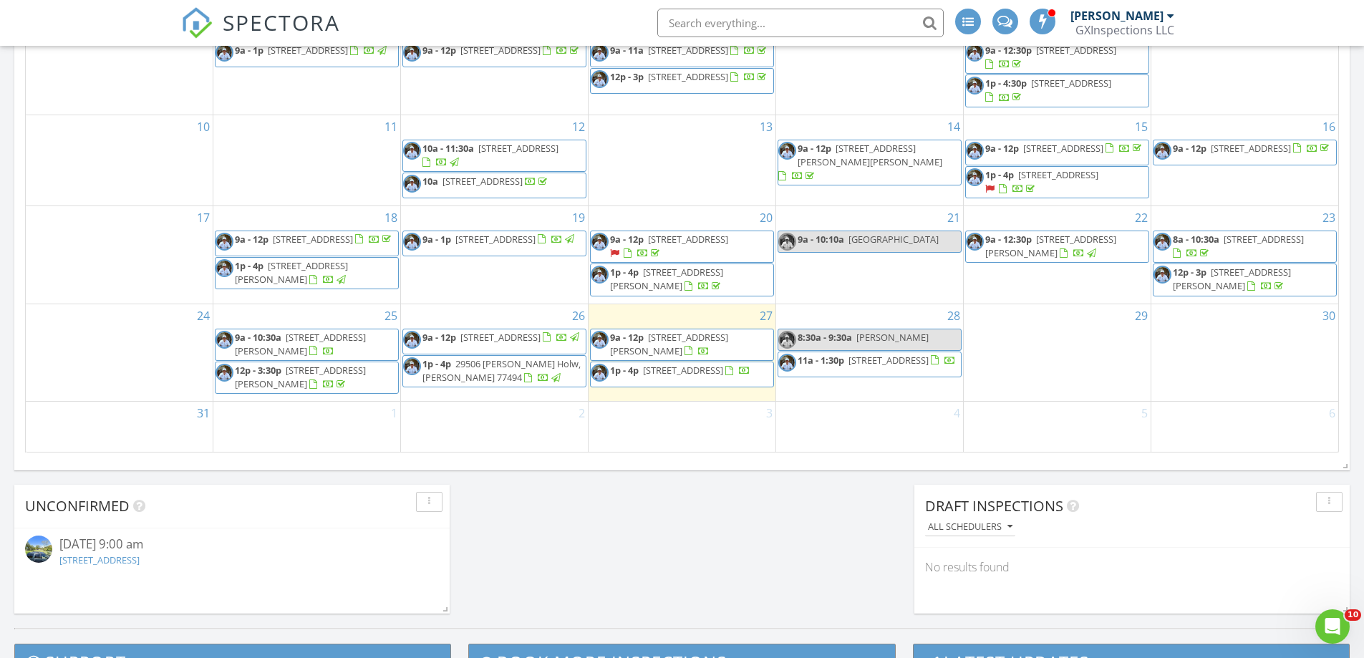 The height and width of the screenshot is (658, 1364). What do you see at coordinates (495, 65) in the screenshot?
I see `td: Go to August 5, 2025` at bounding box center [495, 65].